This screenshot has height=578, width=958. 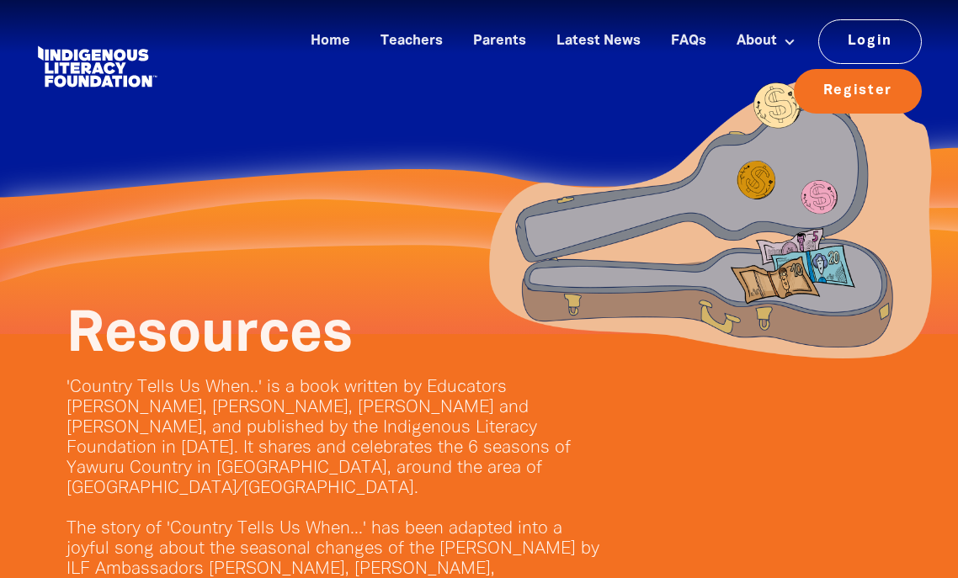 I want to click on a: Register, so click(x=858, y=91).